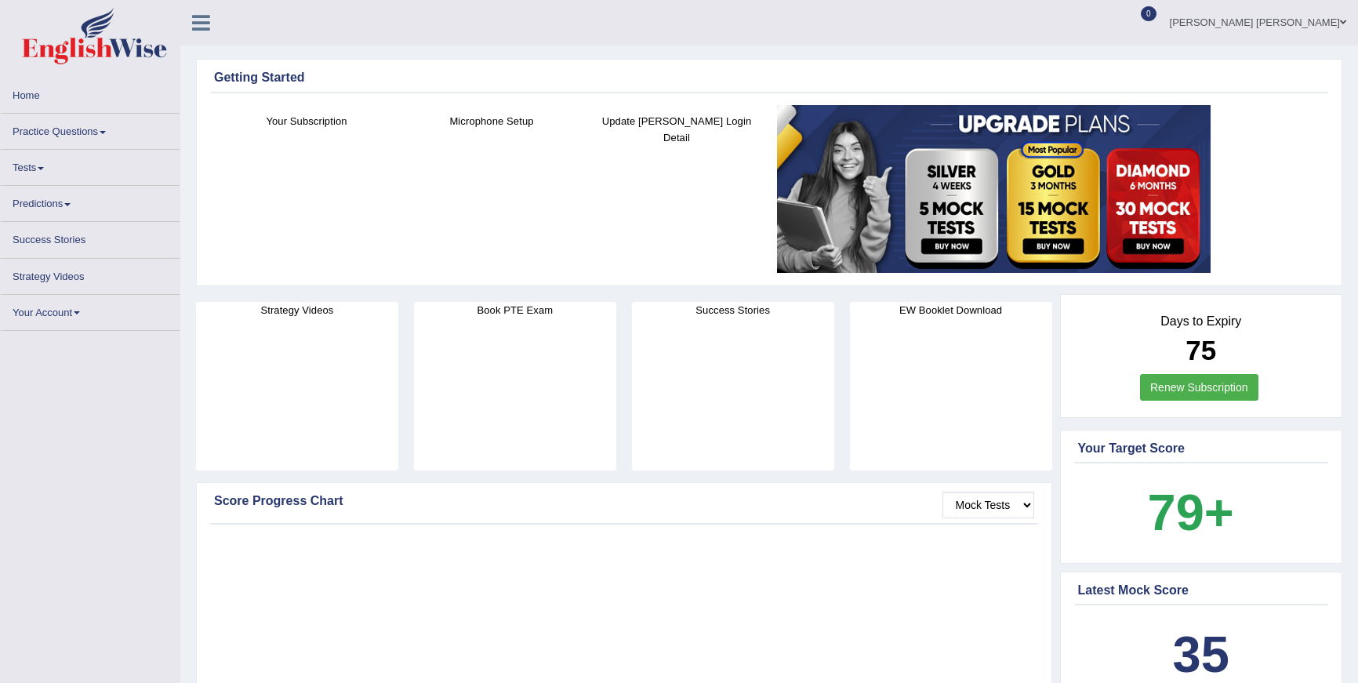 The height and width of the screenshot is (683, 1358). What do you see at coordinates (90, 129) in the screenshot?
I see `a: Practice Questions` at bounding box center [90, 129].